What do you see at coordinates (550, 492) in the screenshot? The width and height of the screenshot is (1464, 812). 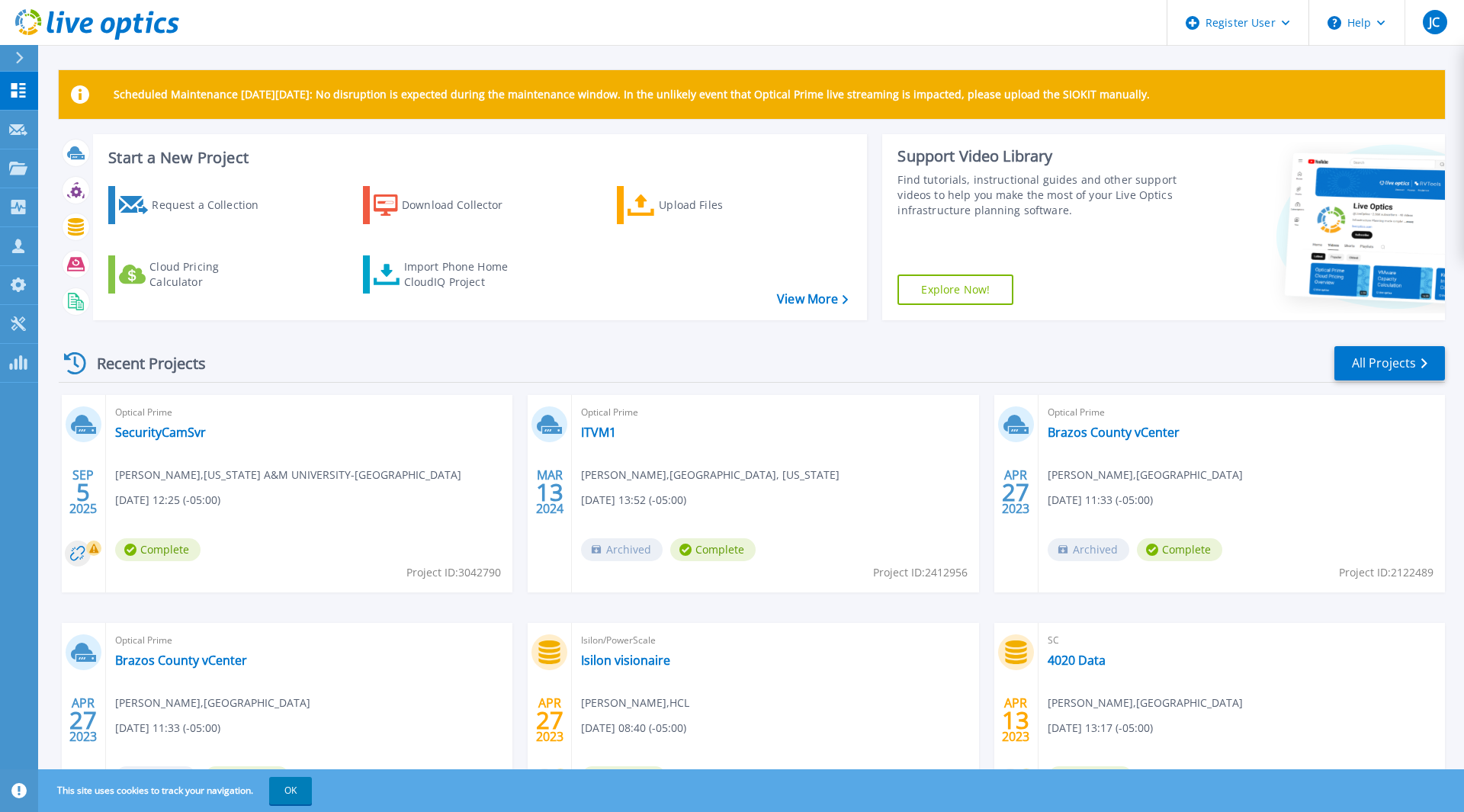 I see `div: MAR 2024` at bounding box center [550, 492].